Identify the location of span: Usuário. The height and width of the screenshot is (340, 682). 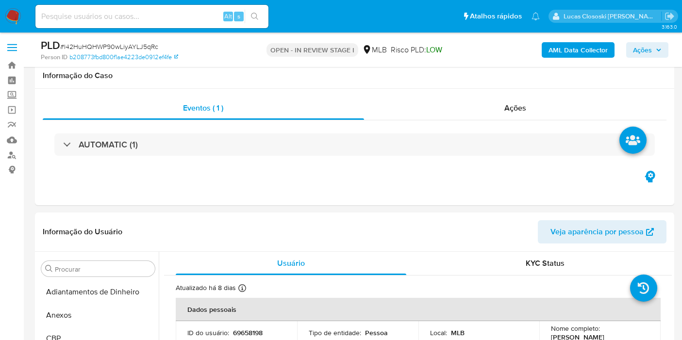
(291, 263).